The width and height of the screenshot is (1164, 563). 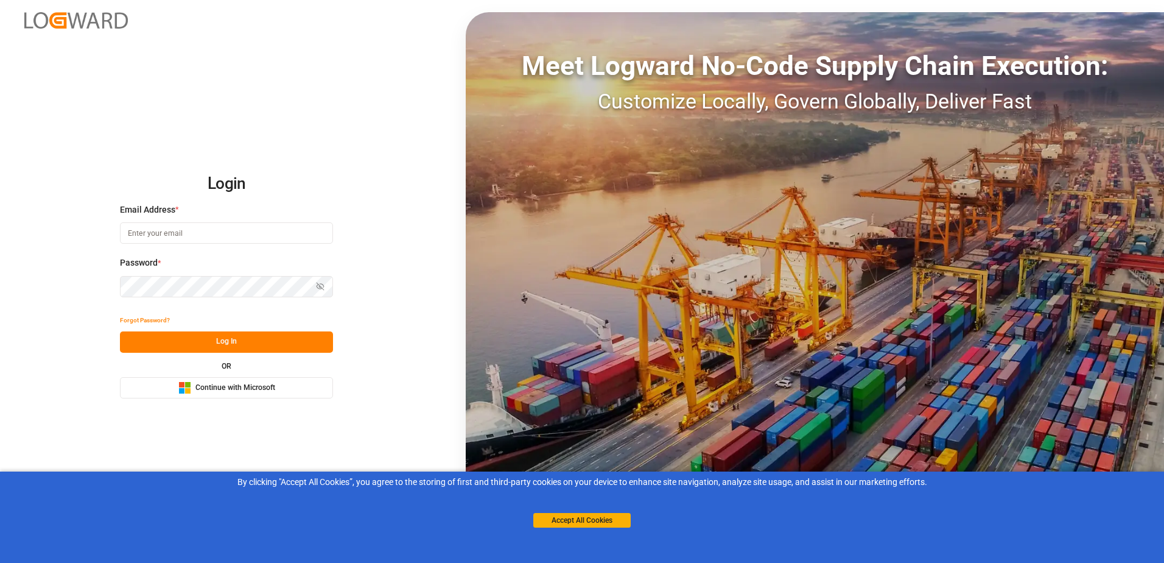 What do you see at coordinates (226, 342) in the screenshot?
I see `button: Log In` at bounding box center [226, 342].